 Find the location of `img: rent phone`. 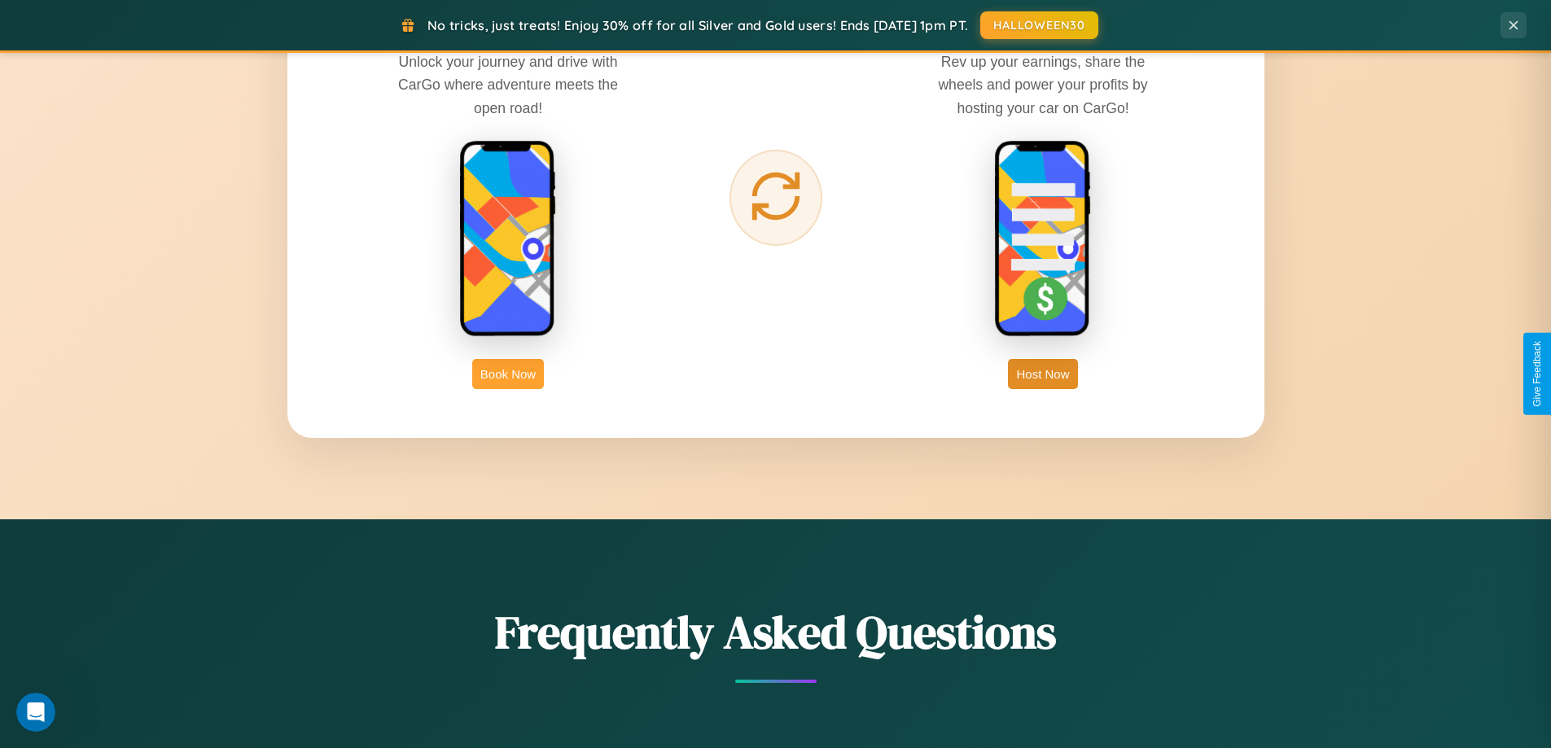

img: rent phone is located at coordinates (508, 239).